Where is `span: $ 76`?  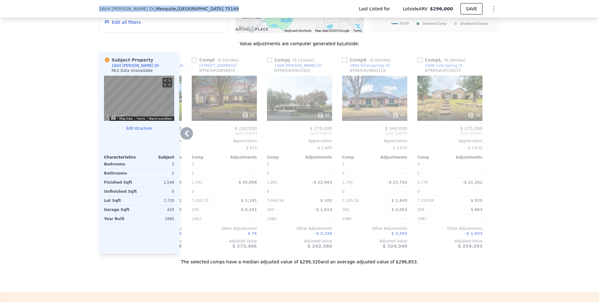 span: $ 76 is located at coordinates (252, 233).